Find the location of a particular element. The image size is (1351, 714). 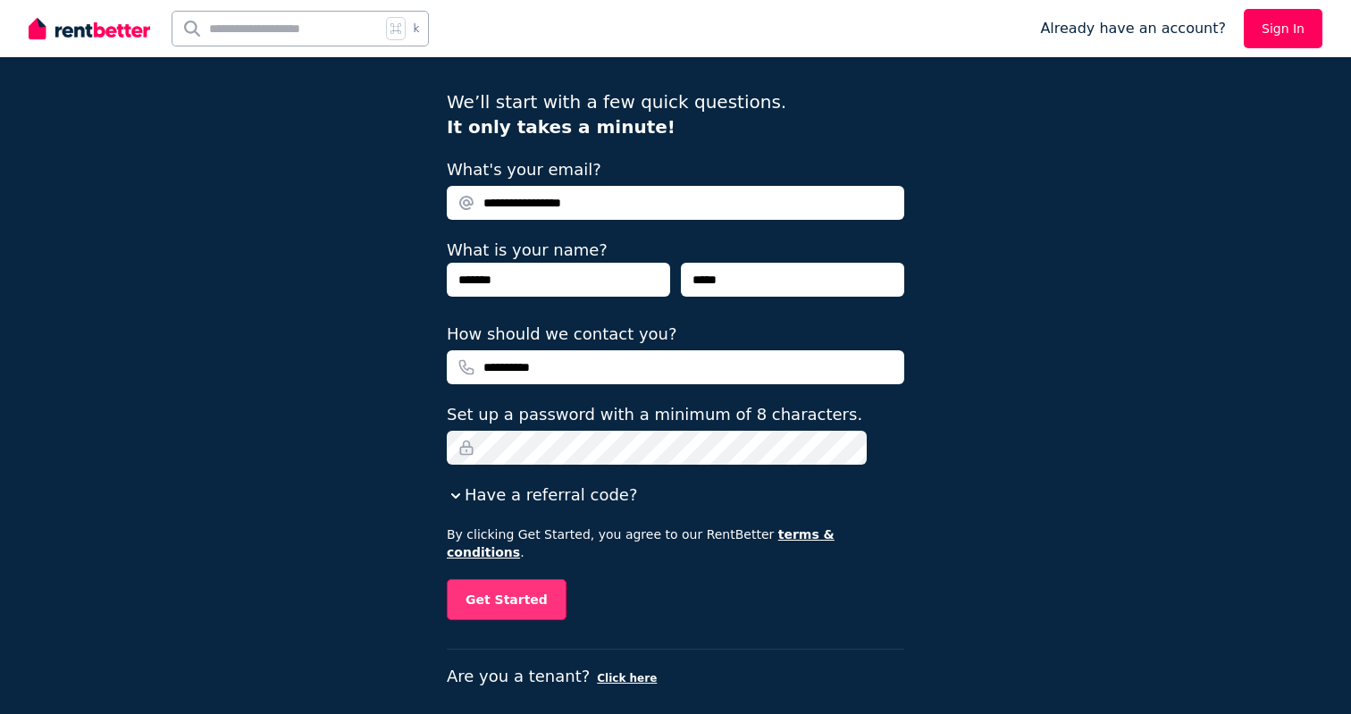

button: Click here is located at coordinates (626, 678).